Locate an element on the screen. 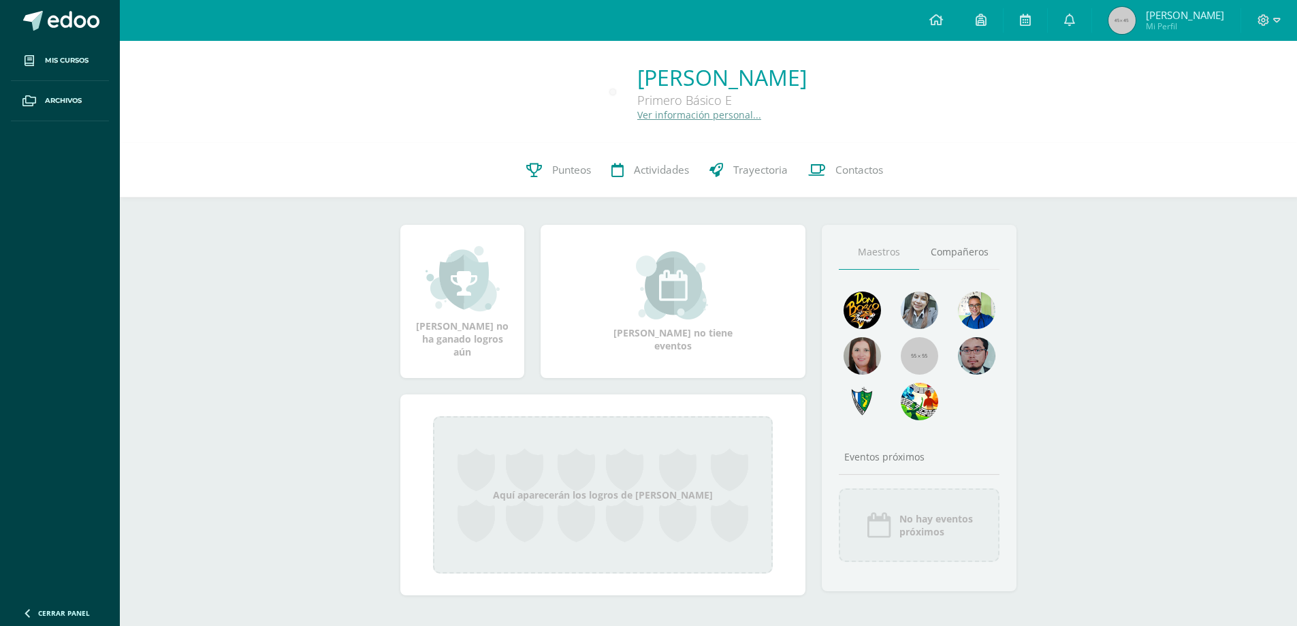 This screenshot has width=1297, height=626. img: 67c3d6f6ad1c930a517675cdc903f95f.png is located at coordinates (862, 355).